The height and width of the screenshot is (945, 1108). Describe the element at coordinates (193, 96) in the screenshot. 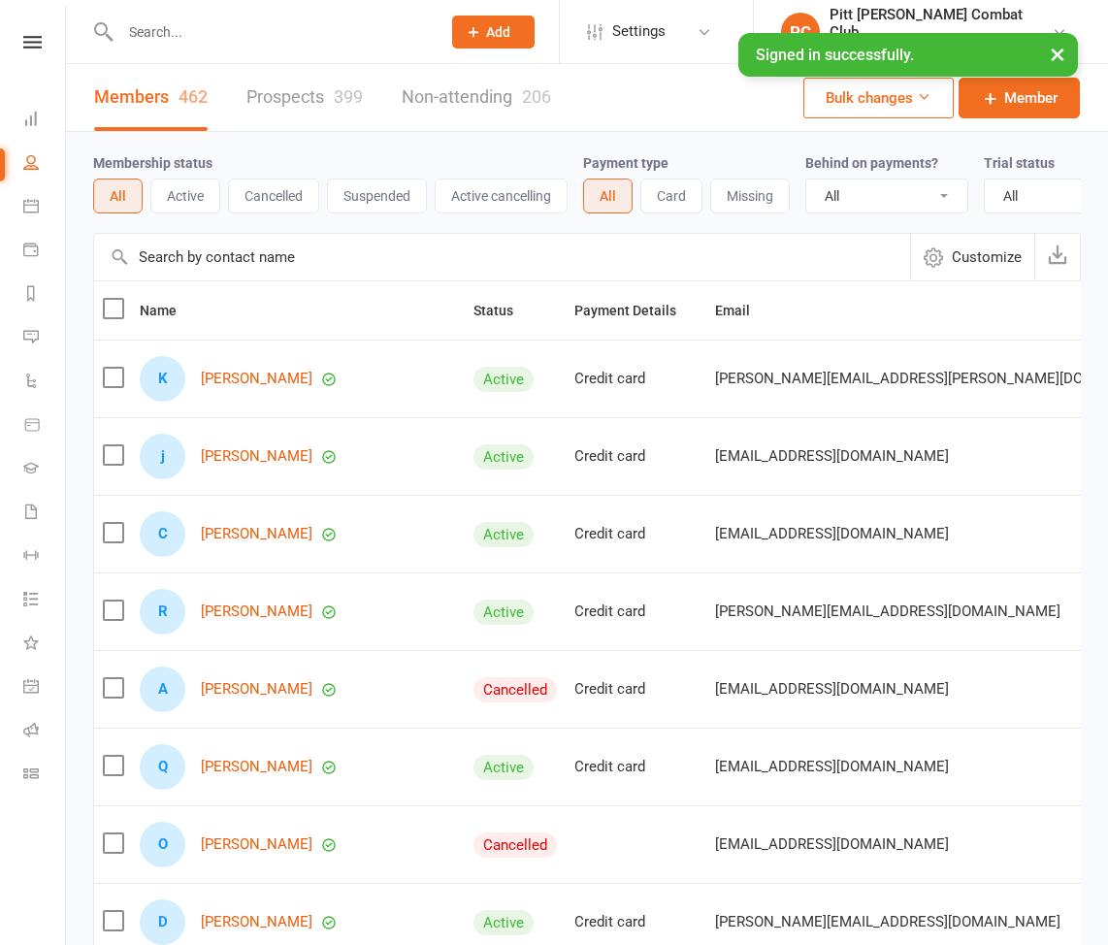

I see `div: 462` at that location.